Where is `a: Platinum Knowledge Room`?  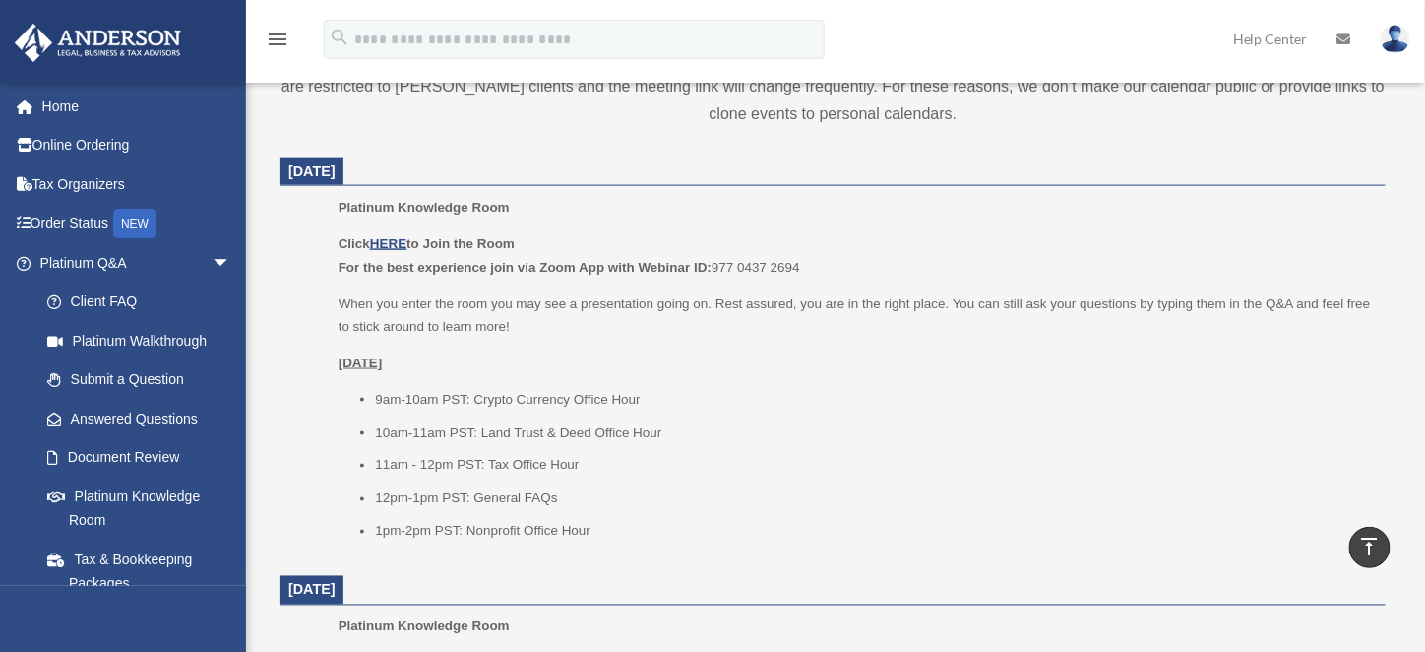 a: Platinum Knowledge Room is located at coordinates (139, 508).